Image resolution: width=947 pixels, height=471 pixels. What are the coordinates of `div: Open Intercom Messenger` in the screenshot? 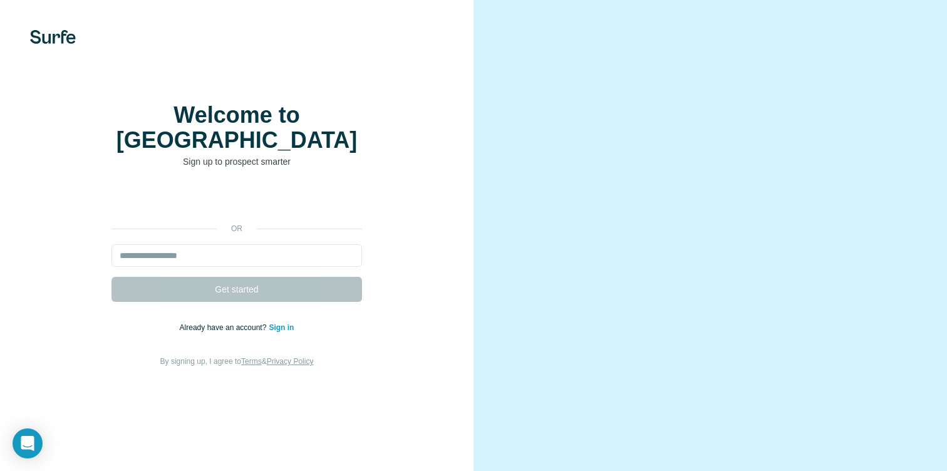 It's located at (28, 443).